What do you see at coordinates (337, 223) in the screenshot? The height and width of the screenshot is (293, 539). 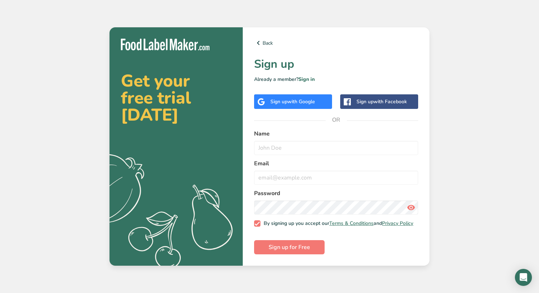 I see `span: By signing up you accept our and` at bounding box center [337, 223].